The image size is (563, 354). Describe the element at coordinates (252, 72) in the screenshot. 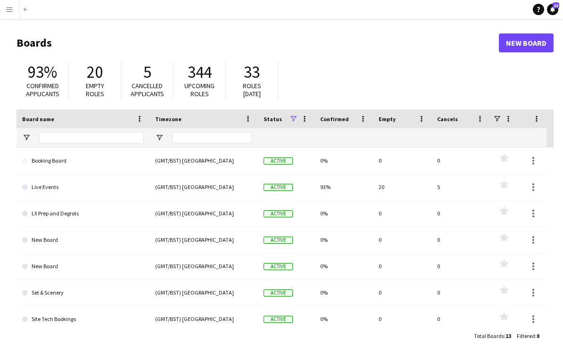

I see `span: 33` at that location.